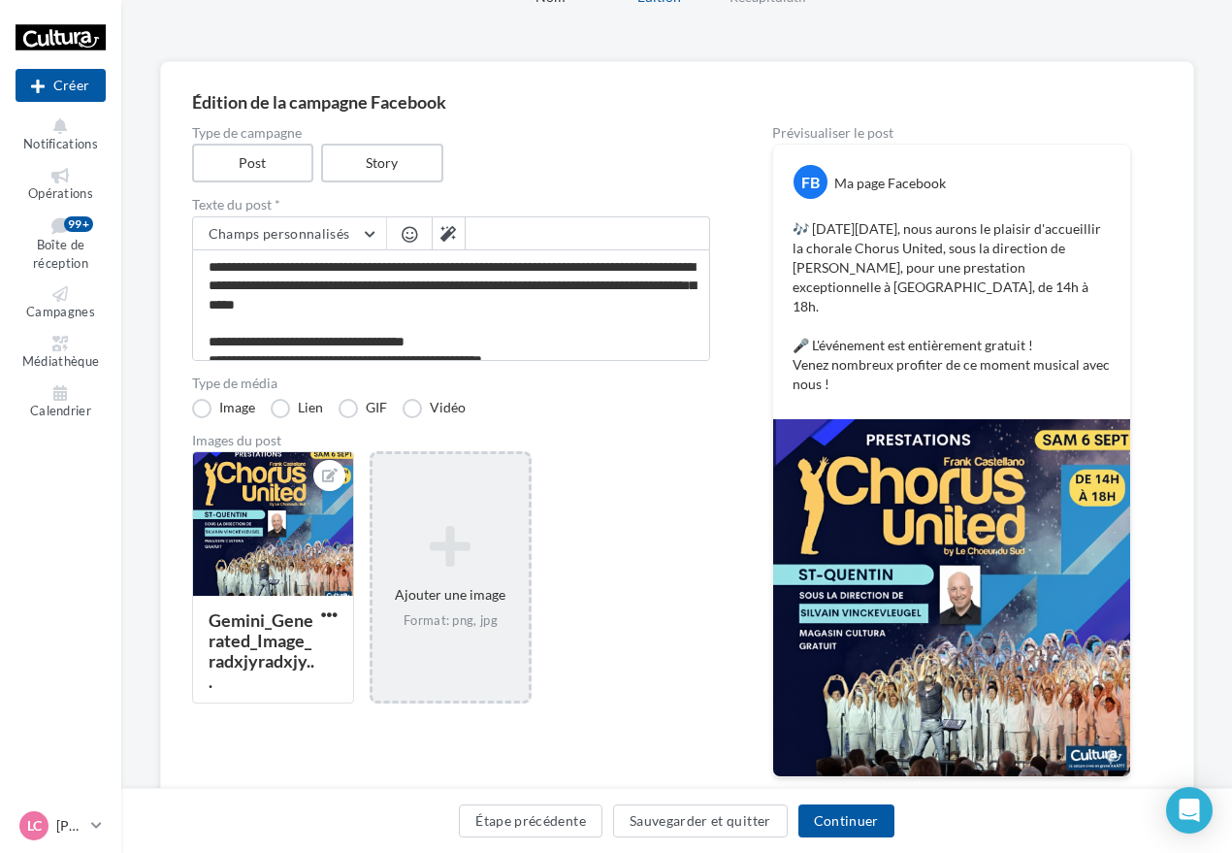 Image resolution: width=1232 pixels, height=853 pixels. What do you see at coordinates (363, 409) in the screenshot?
I see `label: GIF` at bounding box center [363, 409].